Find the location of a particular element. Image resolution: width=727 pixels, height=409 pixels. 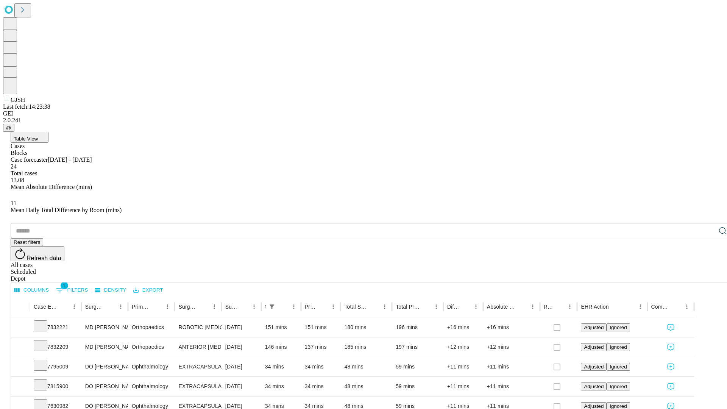

div: Total Scheduled Duration is located at coordinates (356, 307).